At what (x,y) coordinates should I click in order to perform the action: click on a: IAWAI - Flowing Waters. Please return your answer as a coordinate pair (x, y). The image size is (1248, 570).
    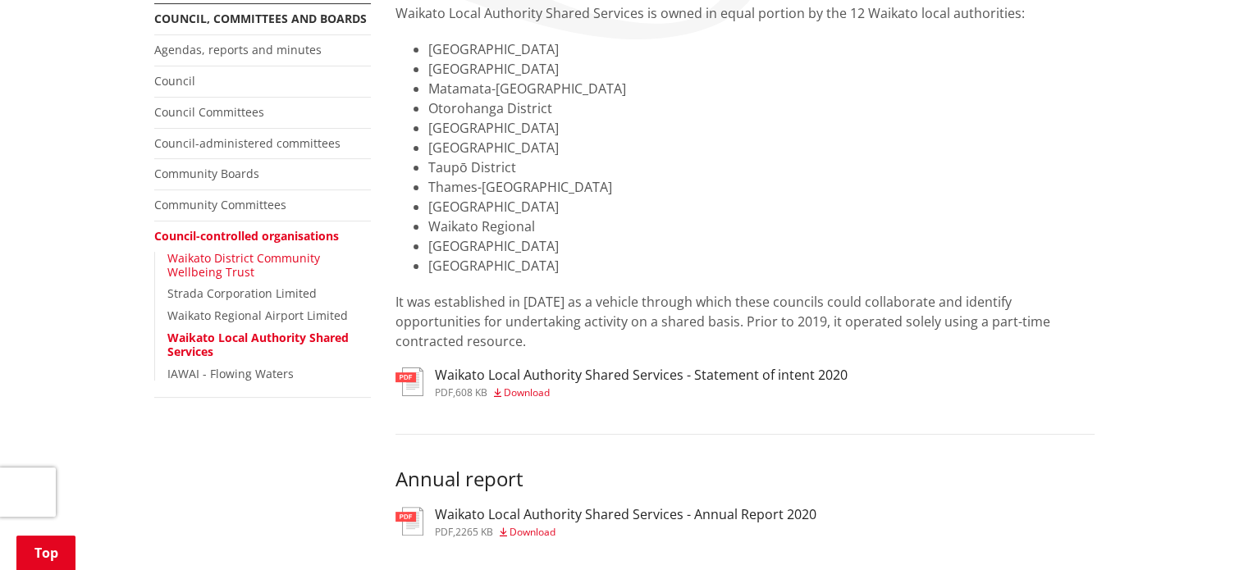
    Looking at the image, I should click on (231, 373).